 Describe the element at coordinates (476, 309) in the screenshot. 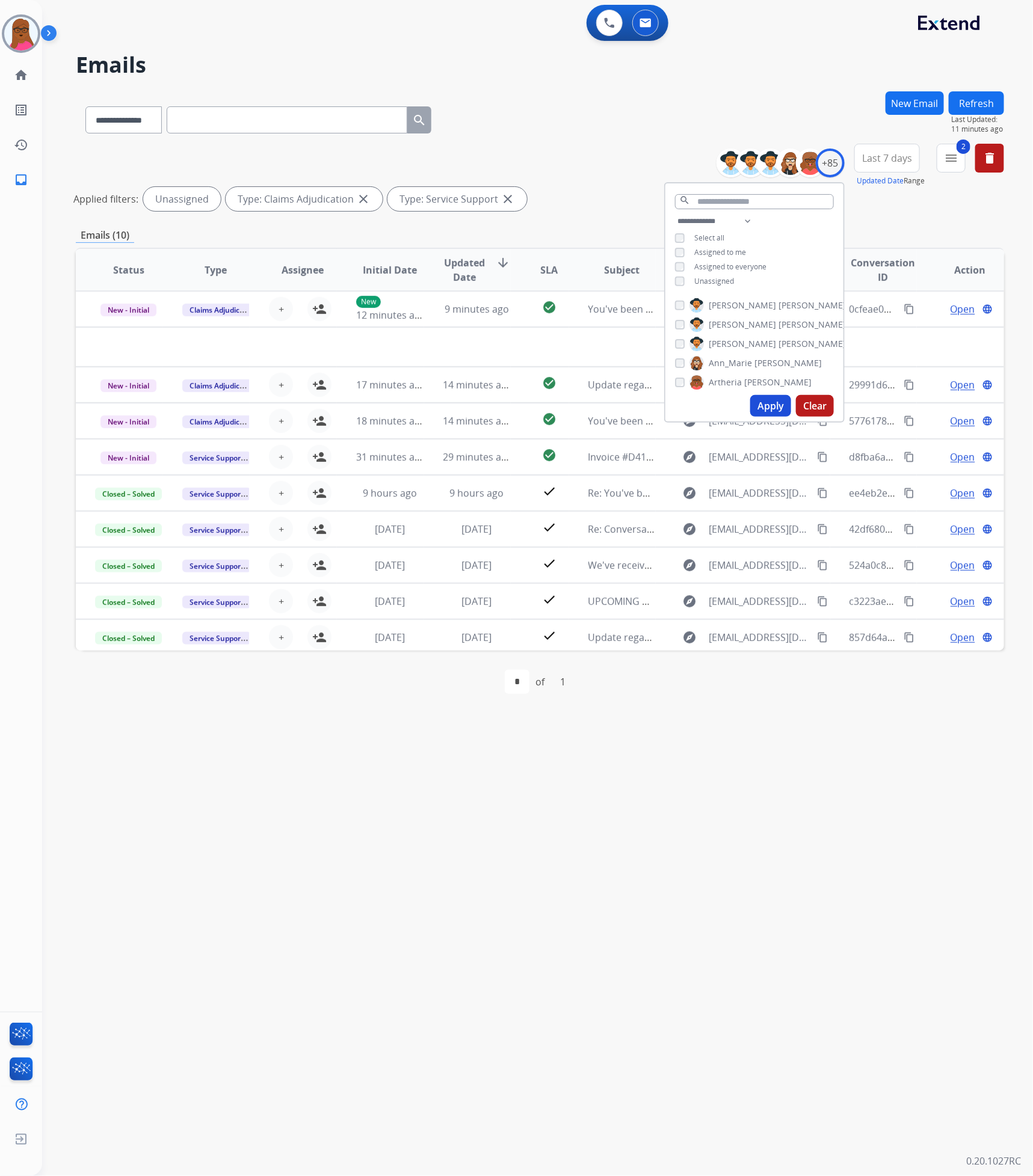

I see `span: 9 minutes ago` at that location.